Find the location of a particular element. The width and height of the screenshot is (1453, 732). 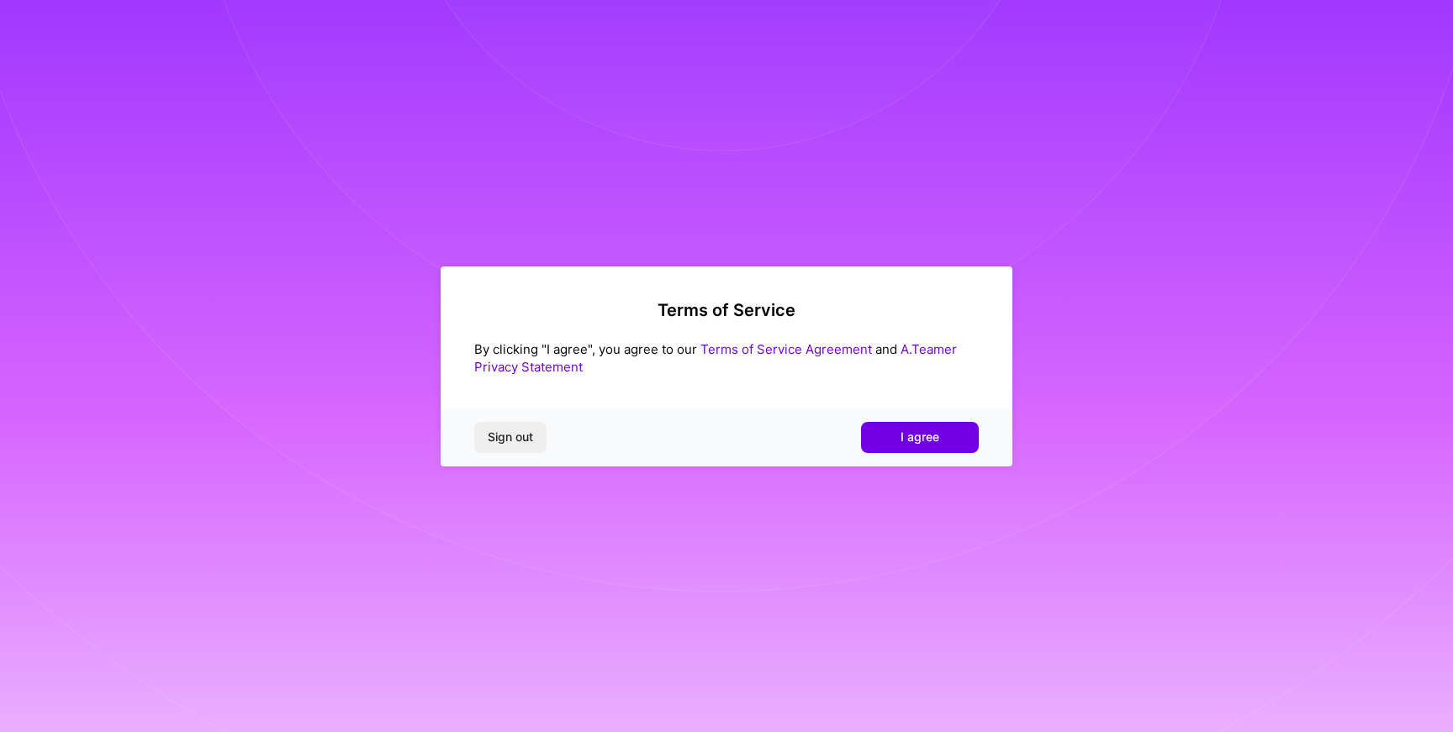

span: Sign out is located at coordinates (510, 437).